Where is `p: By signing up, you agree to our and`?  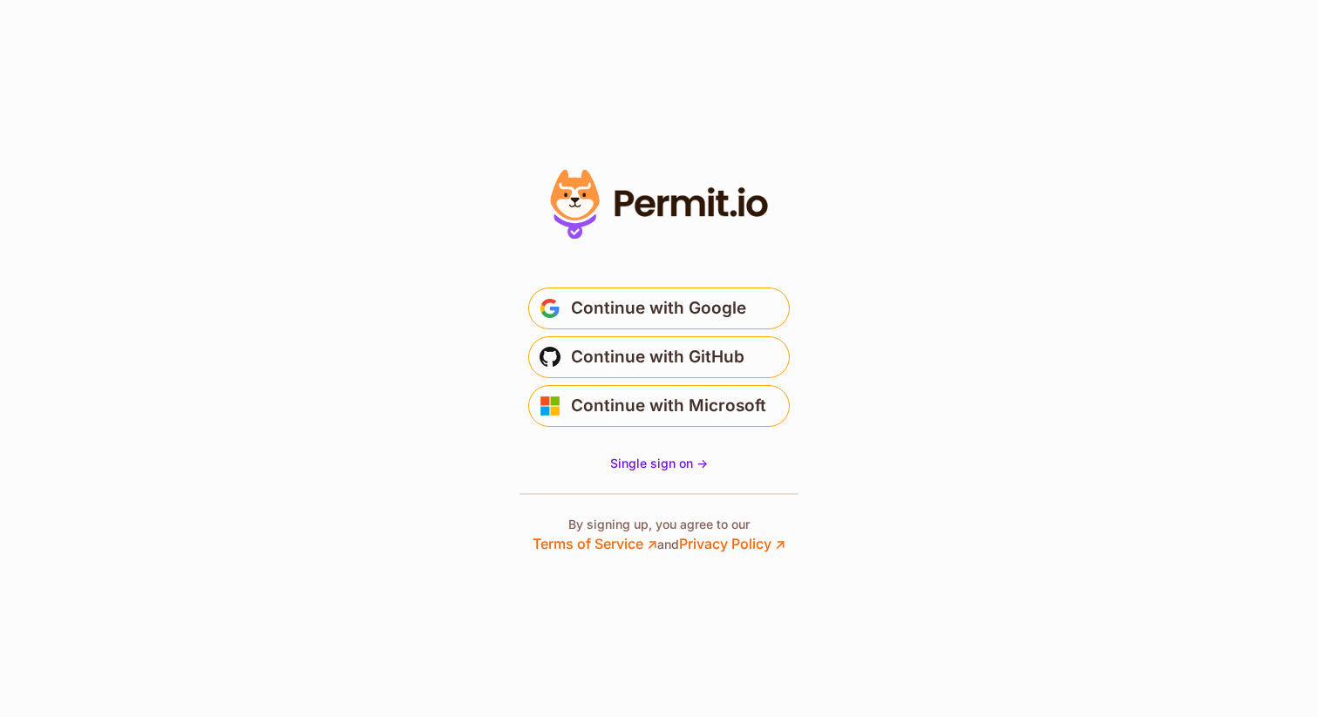
p: By signing up, you agree to our and is located at coordinates (659, 535).